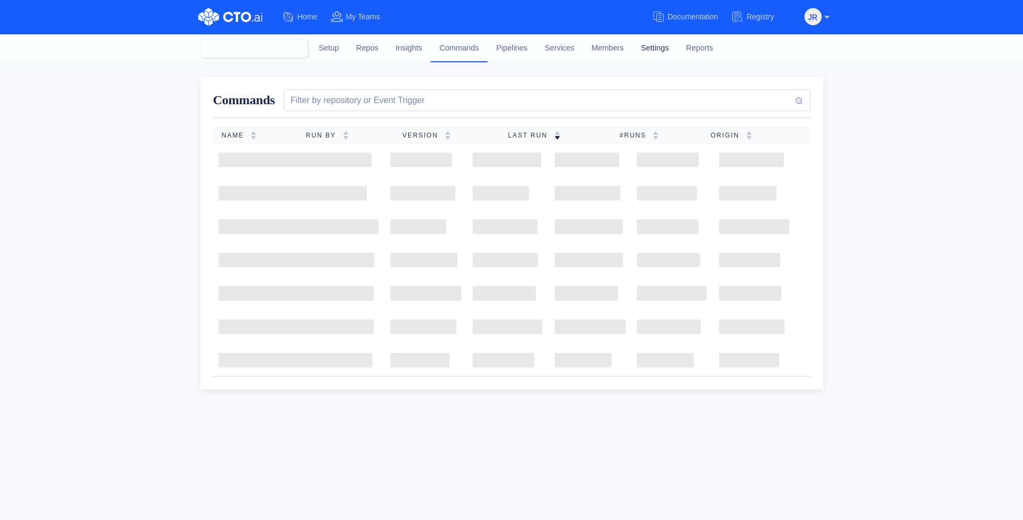  What do you see at coordinates (459, 48) in the screenshot?
I see `a: Commands` at bounding box center [459, 48].